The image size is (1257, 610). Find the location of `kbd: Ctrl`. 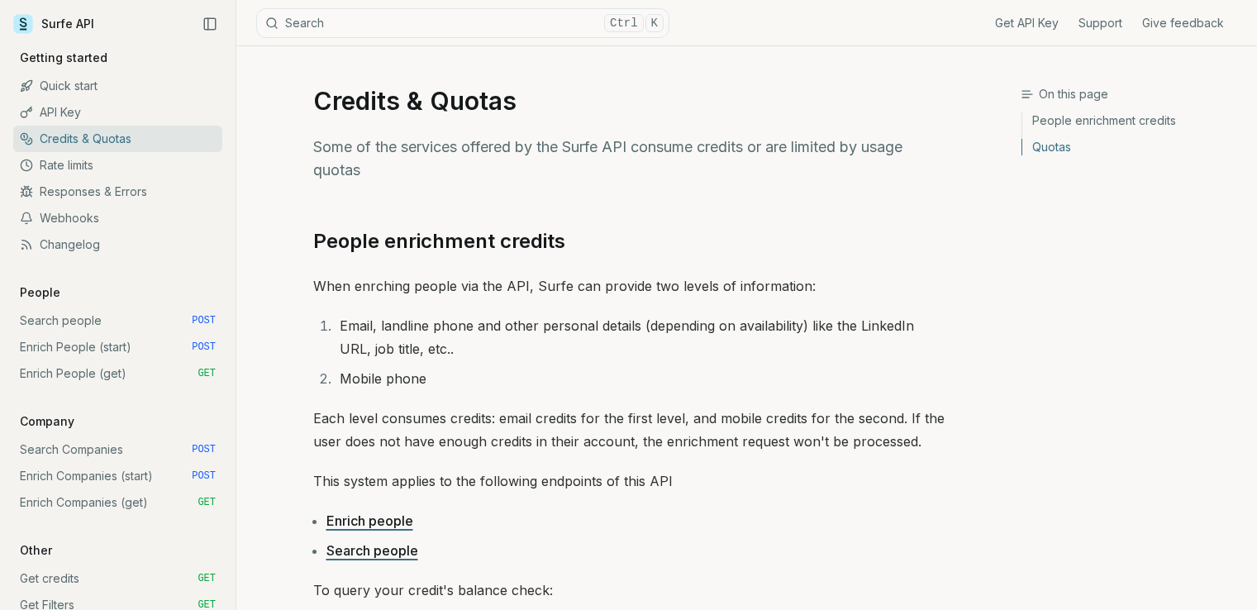

kbd: Ctrl is located at coordinates (624, 23).